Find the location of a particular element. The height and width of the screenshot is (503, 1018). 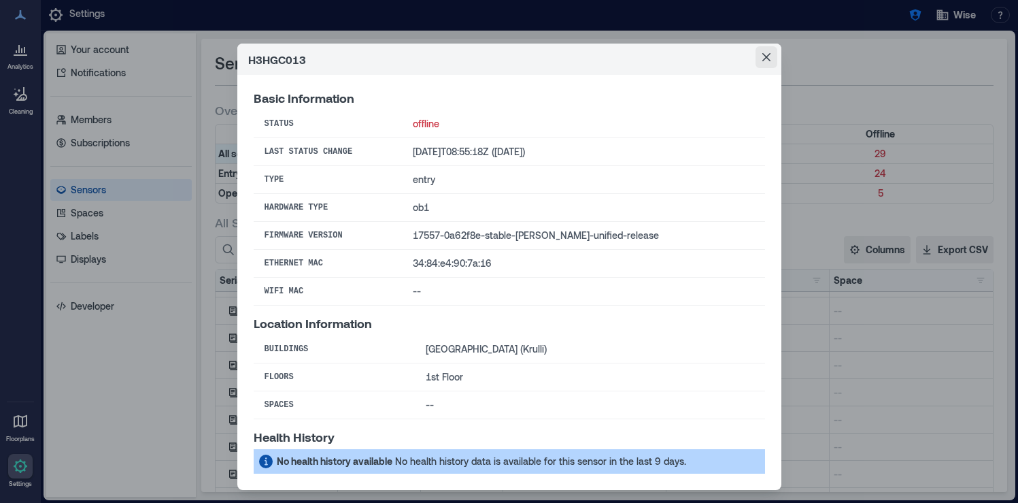

th: Last Status Change is located at coordinates (328, 152).